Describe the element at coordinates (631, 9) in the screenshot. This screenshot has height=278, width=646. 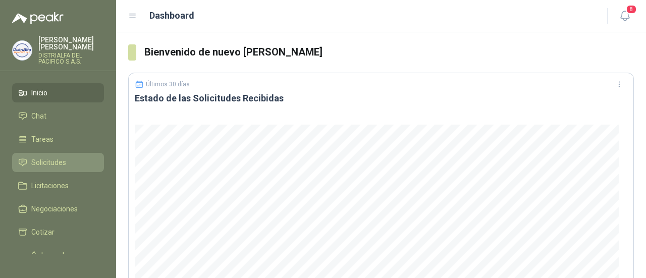
I see `span: 8` at that location.